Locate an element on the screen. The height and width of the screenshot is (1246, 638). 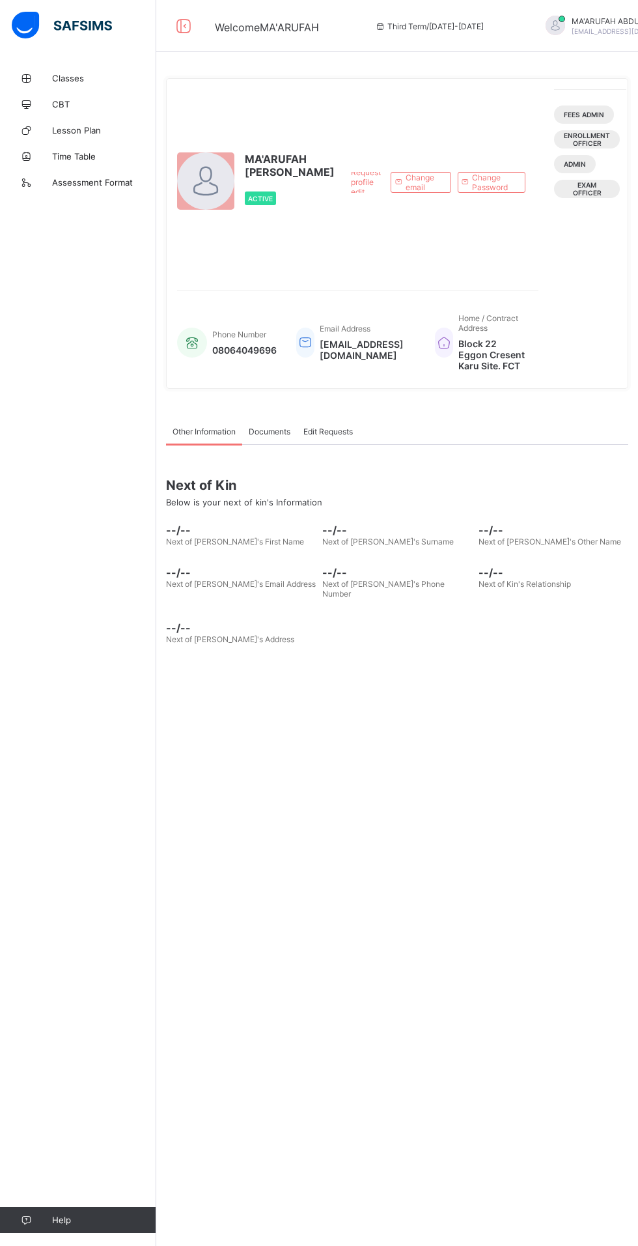
span: Active is located at coordinates (261, 199).